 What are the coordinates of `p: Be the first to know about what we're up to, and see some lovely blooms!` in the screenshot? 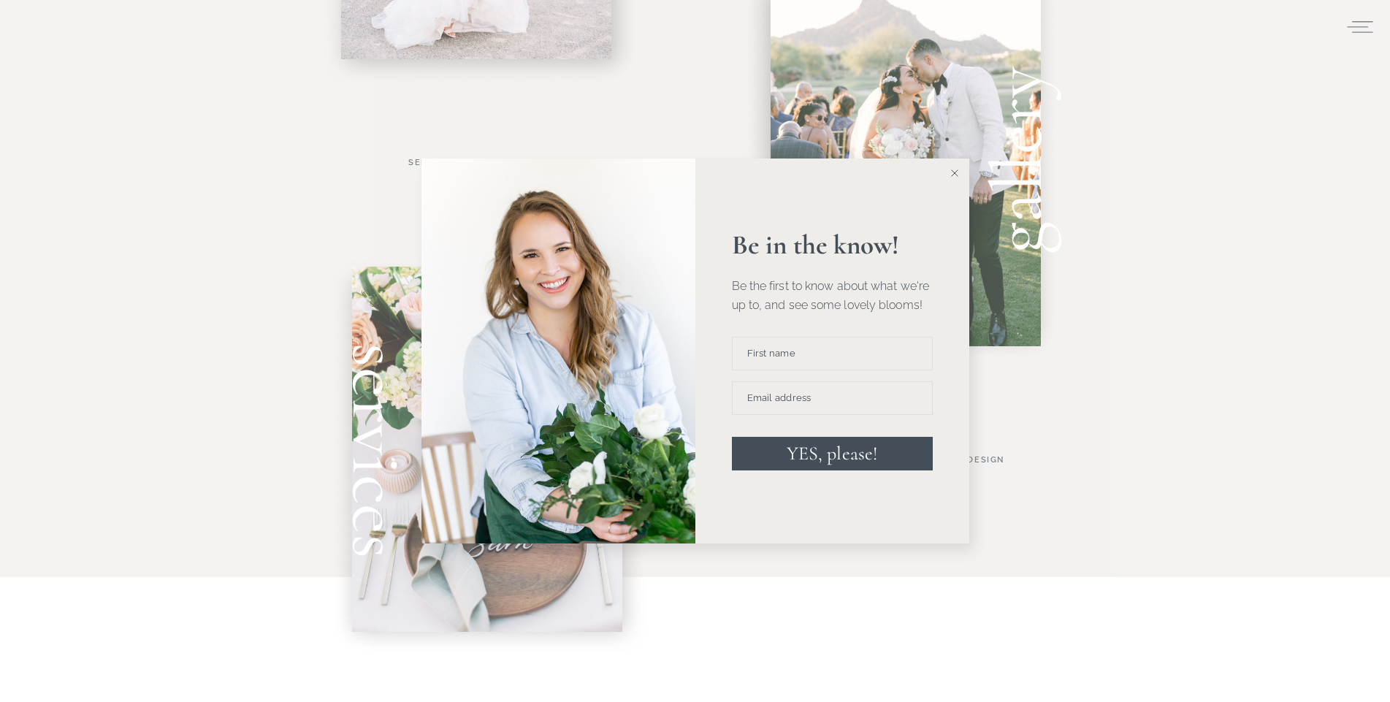 It's located at (832, 295).